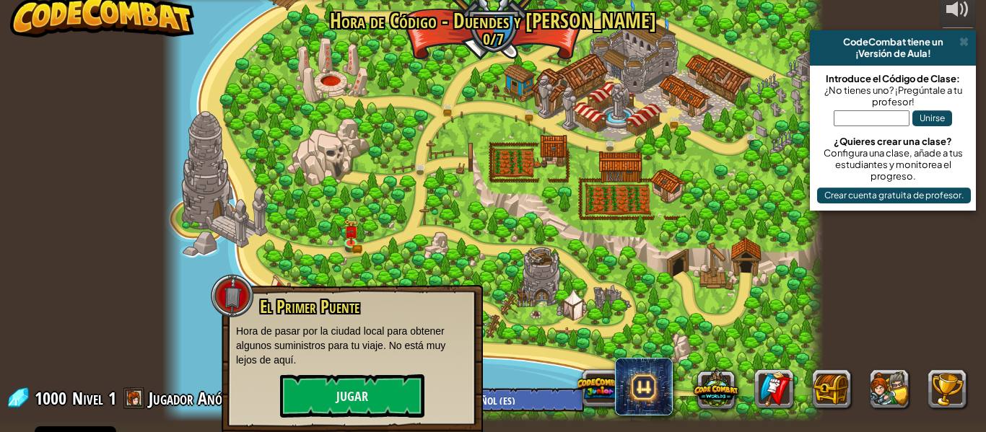  I want to click on div: Introduce el Código de Clase:, so click(893, 79).